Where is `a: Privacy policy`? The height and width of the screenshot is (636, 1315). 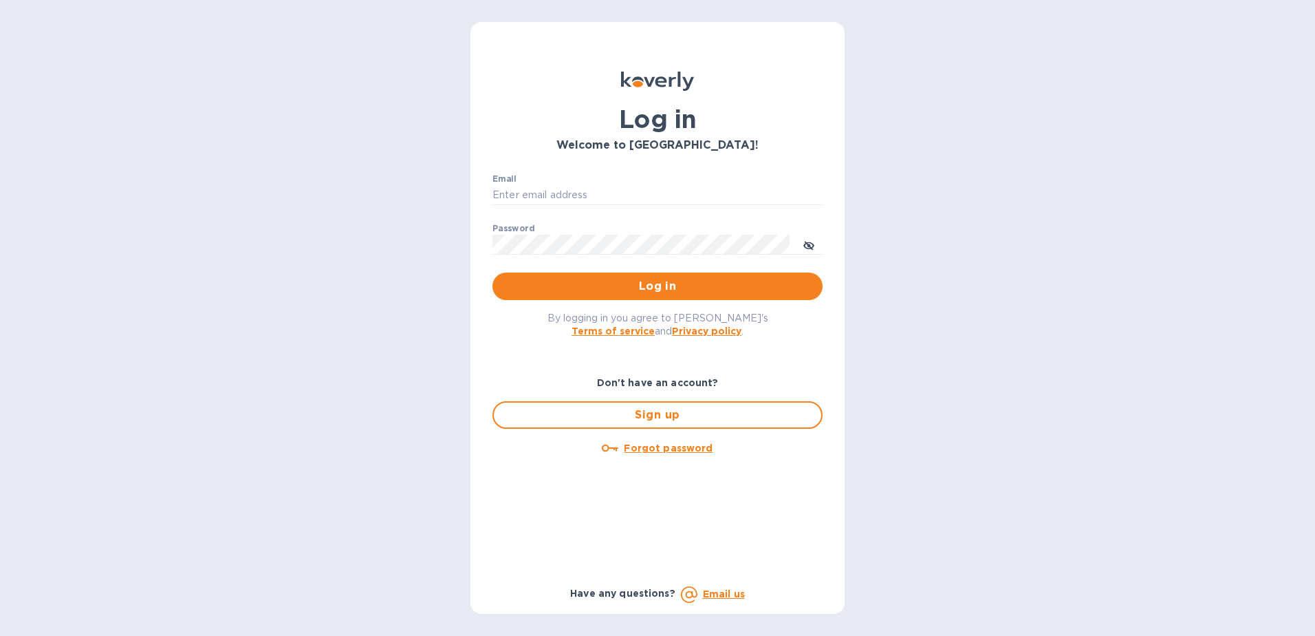 a: Privacy policy is located at coordinates (706, 331).